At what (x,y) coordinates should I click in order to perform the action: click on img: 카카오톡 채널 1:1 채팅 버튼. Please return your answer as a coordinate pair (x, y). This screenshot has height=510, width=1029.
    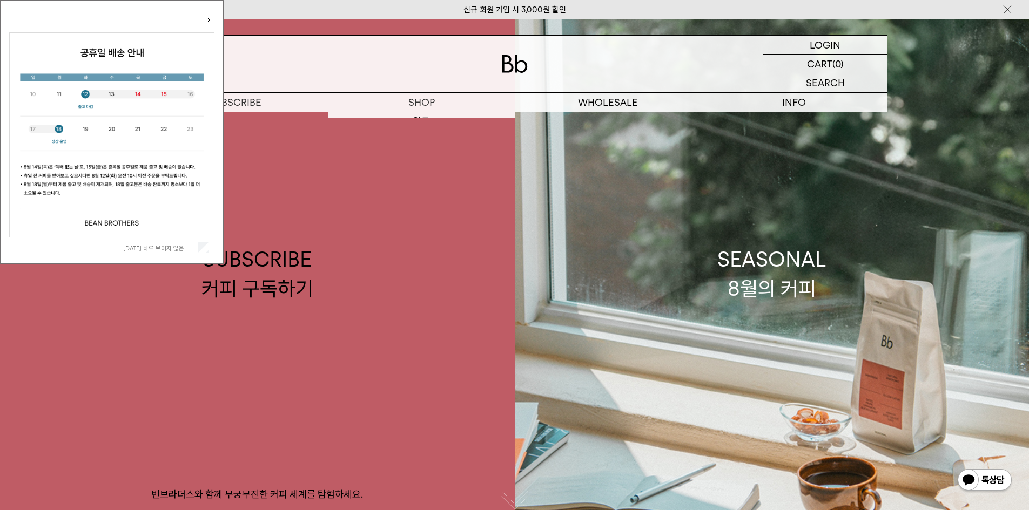
    Looking at the image, I should click on (984, 481).